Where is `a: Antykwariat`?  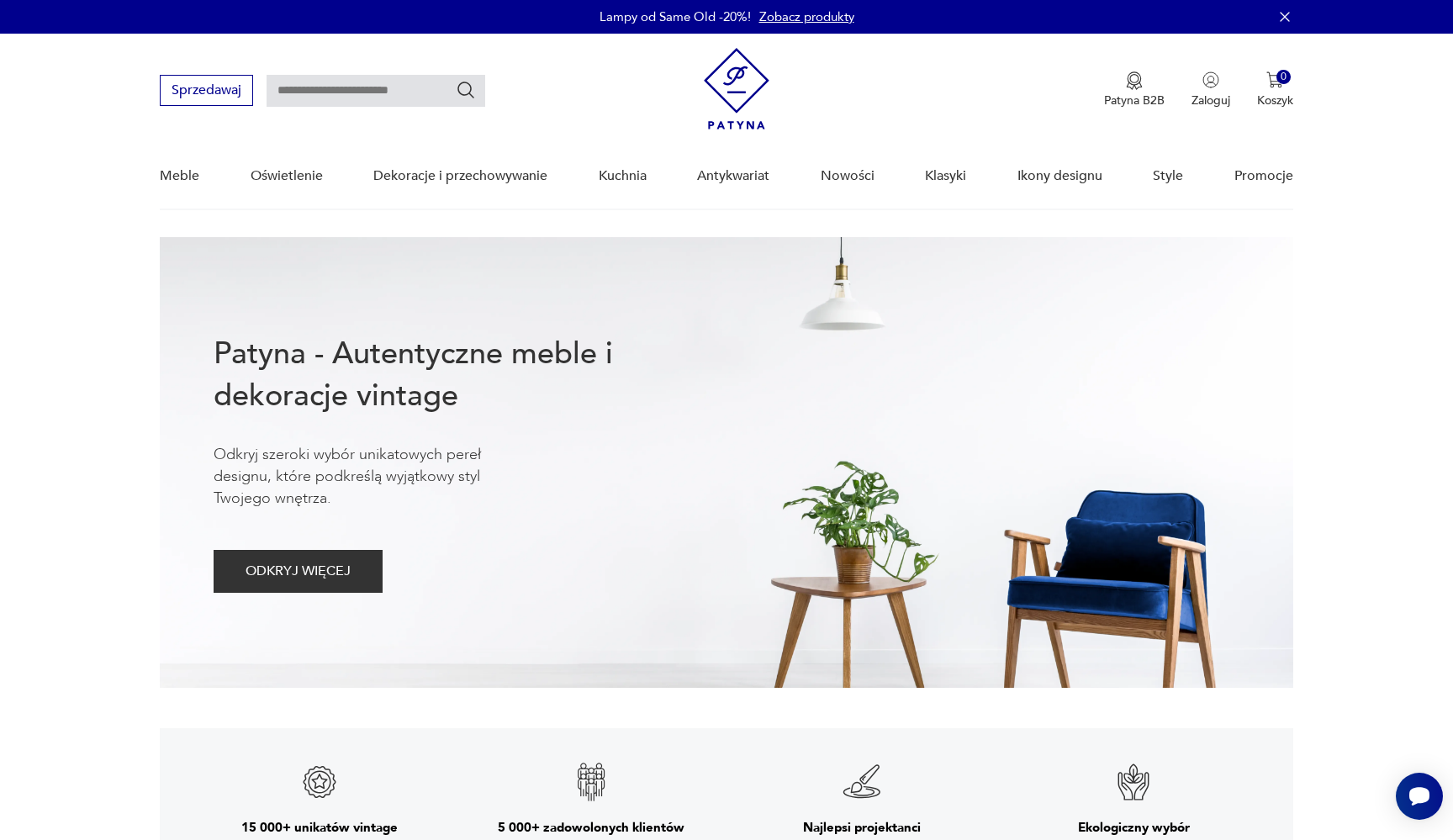
a: Antykwariat is located at coordinates (734, 175).